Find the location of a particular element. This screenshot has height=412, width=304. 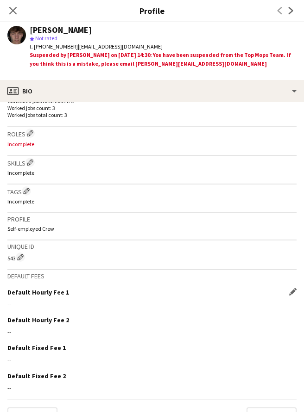

div: 543 is located at coordinates (152, 257).